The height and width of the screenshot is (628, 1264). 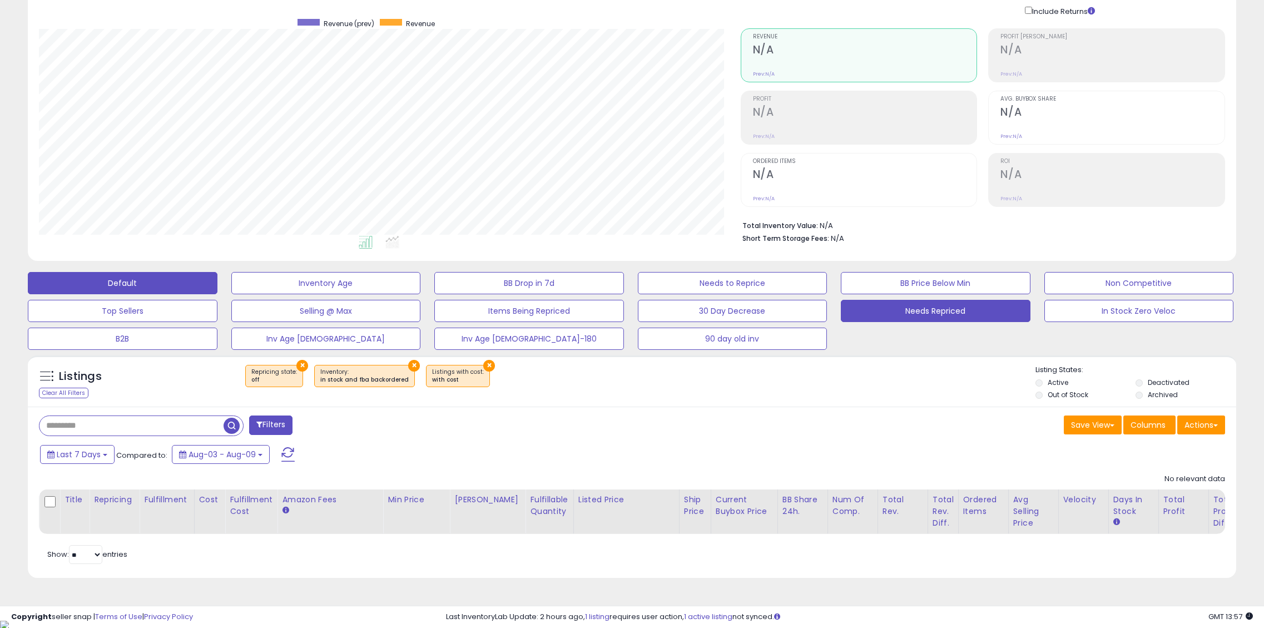 I want to click on button: Non Competitive, so click(x=1139, y=283).